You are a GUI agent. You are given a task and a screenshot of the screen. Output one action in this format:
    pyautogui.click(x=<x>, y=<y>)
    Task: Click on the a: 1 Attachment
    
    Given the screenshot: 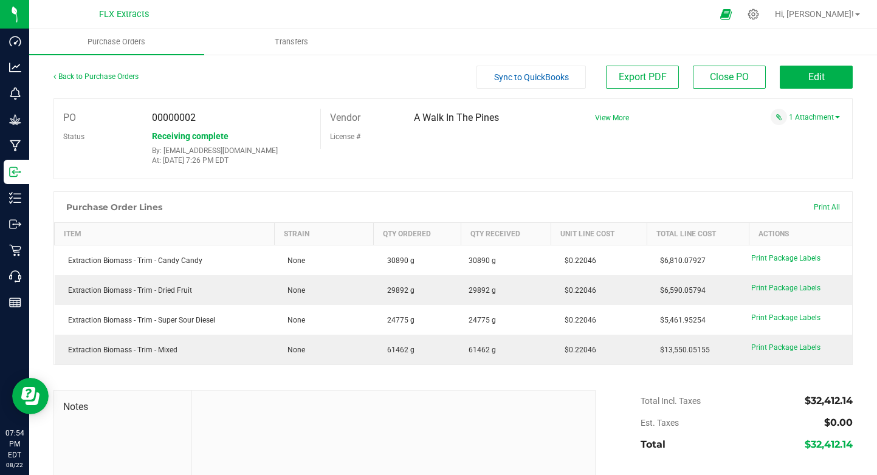 What is the action you would take?
    pyautogui.click(x=815, y=117)
    